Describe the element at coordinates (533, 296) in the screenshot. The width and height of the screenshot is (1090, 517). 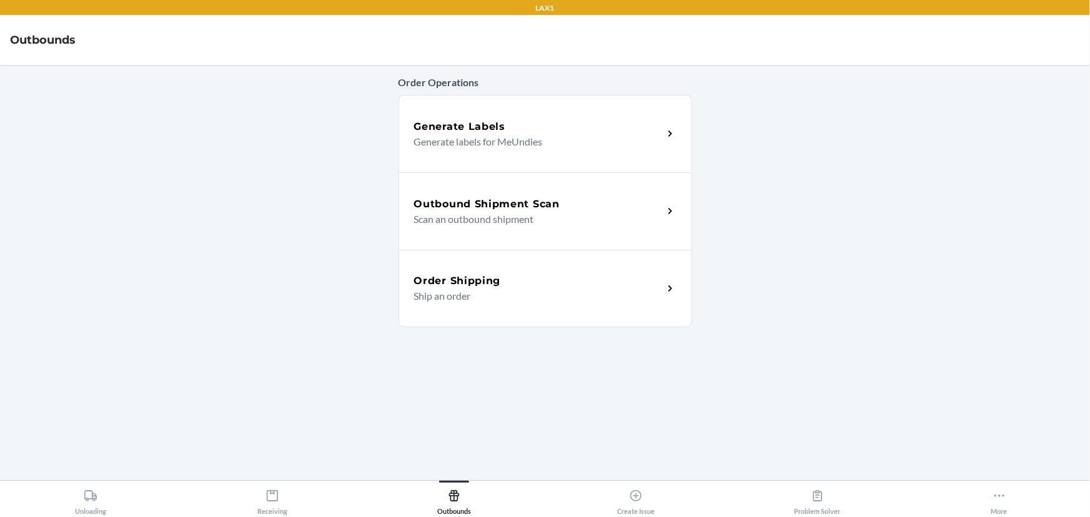
I see `p: Ship an order` at that location.